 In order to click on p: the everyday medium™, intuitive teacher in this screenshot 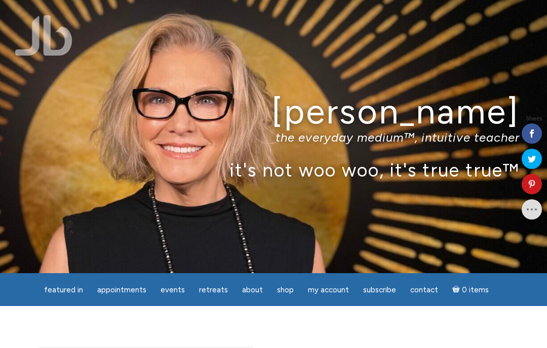, I will do `click(273, 137)`.